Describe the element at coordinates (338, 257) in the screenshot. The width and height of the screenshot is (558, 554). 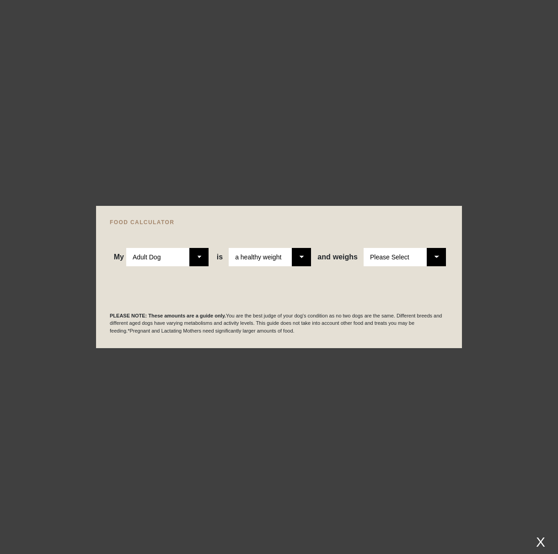
I see `span: weighs` at that location.